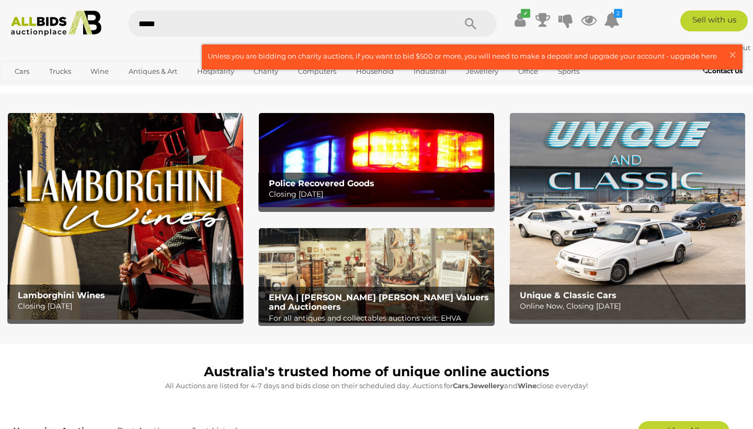  I want to click on b: Lamborghini Wines, so click(61, 295).